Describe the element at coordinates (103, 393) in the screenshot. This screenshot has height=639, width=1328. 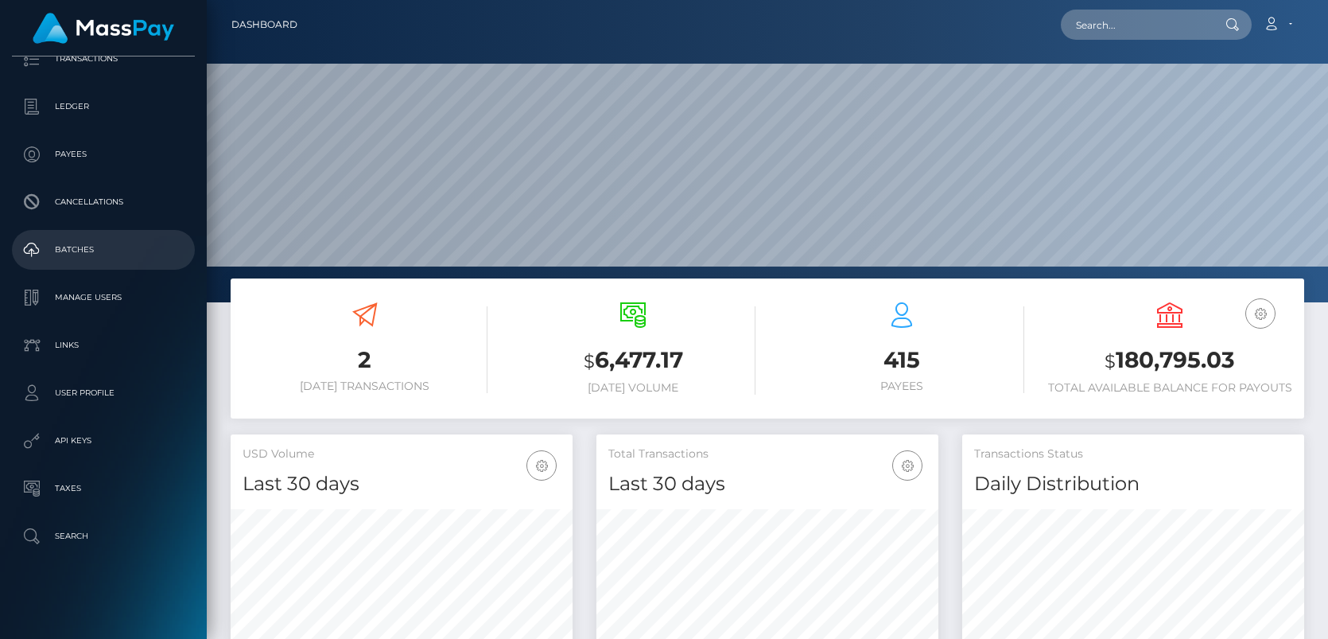
I see `a: User Profile` at that location.